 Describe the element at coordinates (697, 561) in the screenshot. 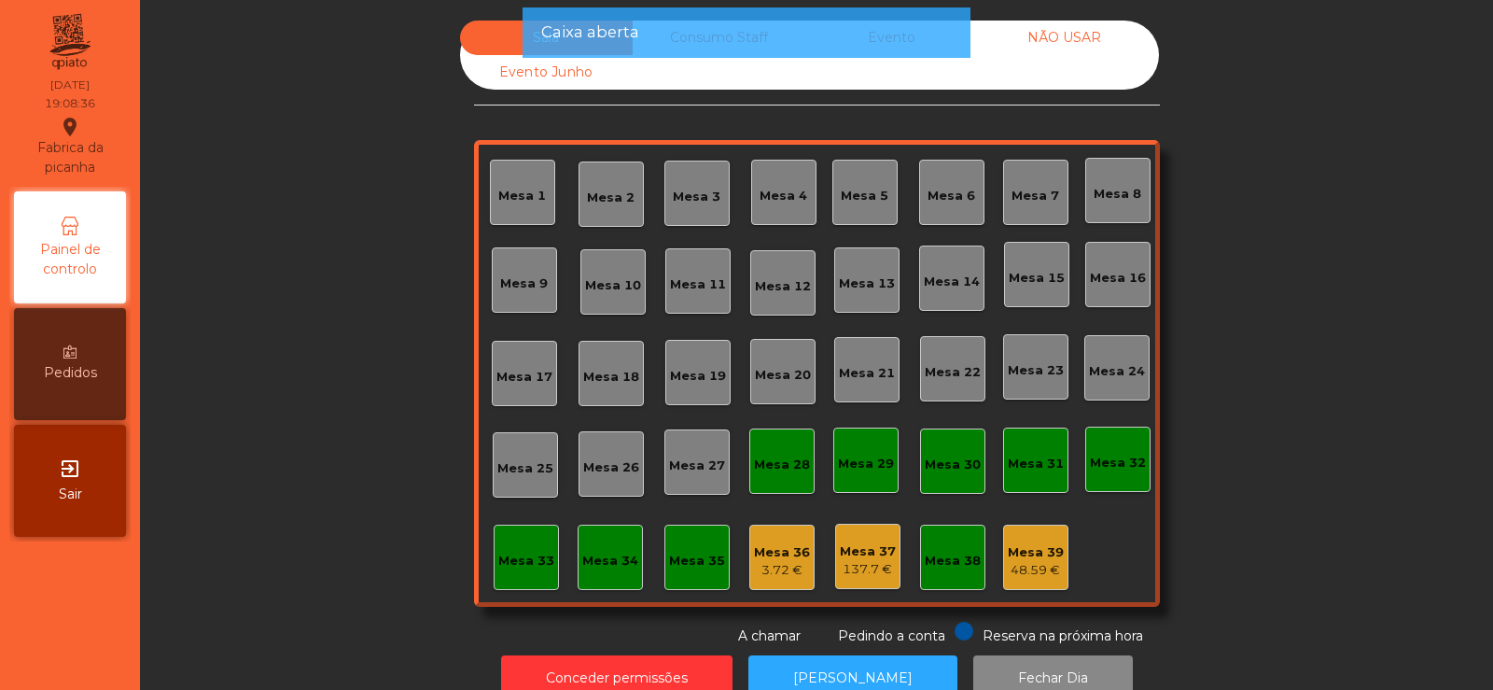

I see `div: Mesa 35` at that location.